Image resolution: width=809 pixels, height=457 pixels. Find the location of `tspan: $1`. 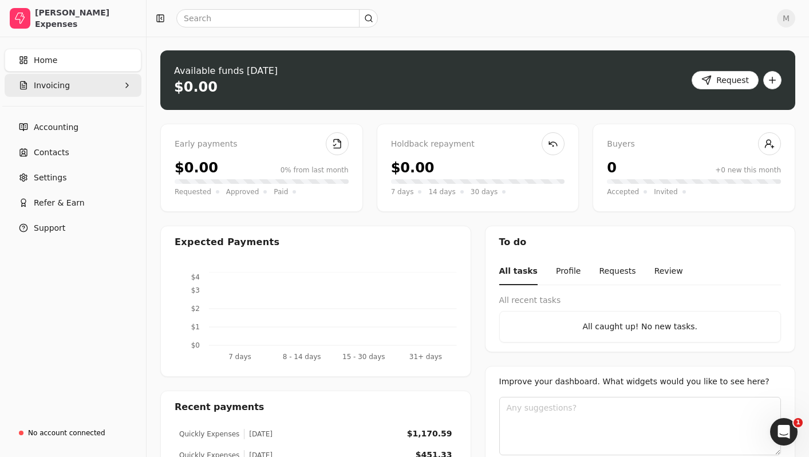

tspan: $1 is located at coordinates (195, 327).